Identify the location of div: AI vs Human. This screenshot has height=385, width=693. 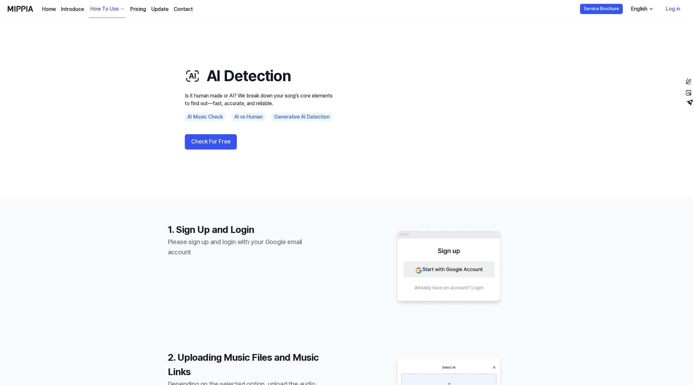
(248, 117).